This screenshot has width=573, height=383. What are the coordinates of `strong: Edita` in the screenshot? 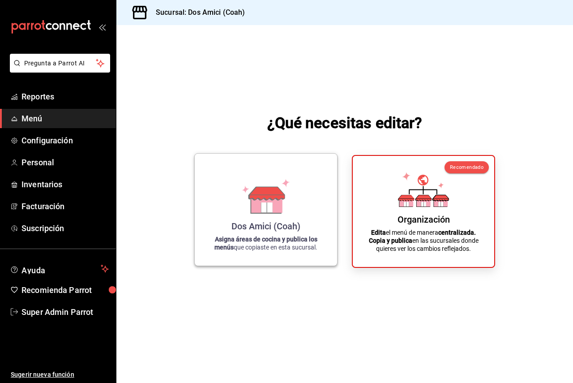 It's located at (378, 232).